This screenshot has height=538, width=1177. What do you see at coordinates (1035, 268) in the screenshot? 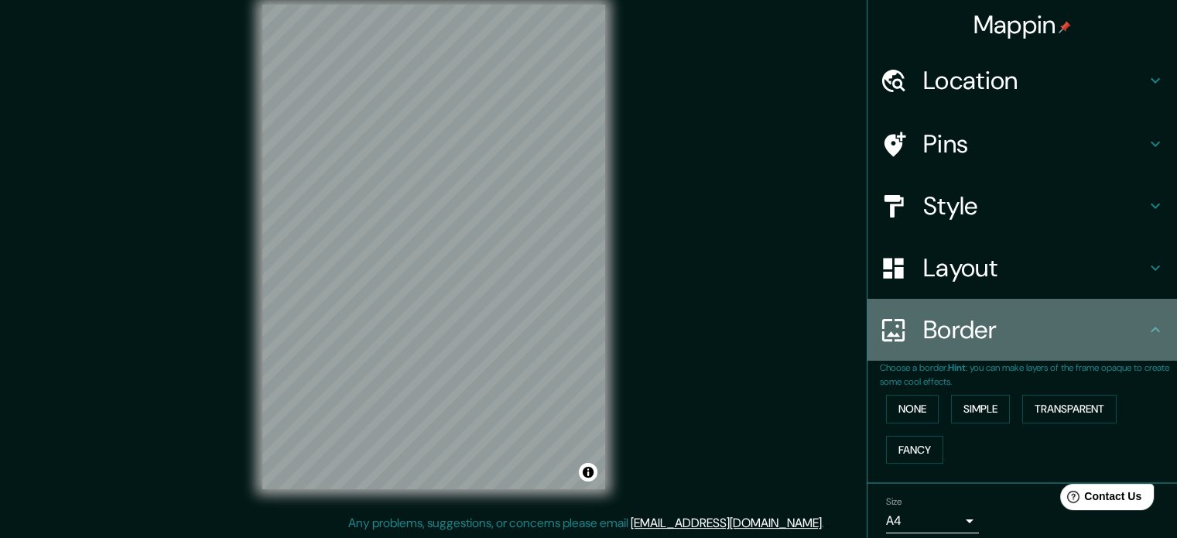
I see `h4: Layout` at bounding box center [1035, 268].